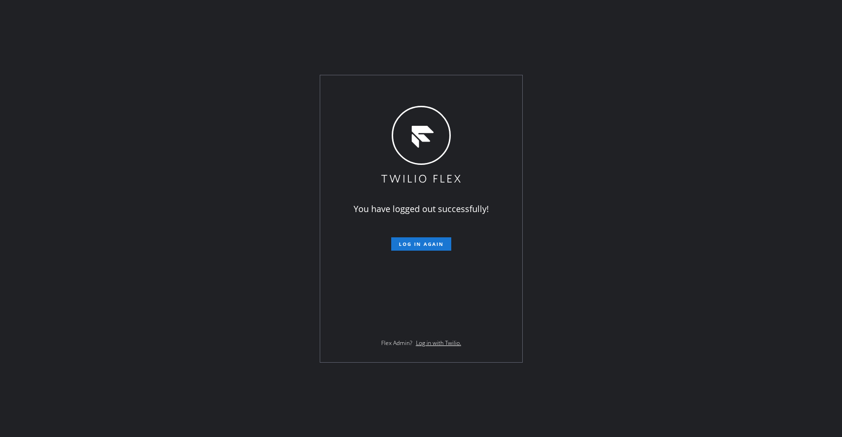 Image resolution: width=842 pixels, height=437 pixels. What do you see at coordinates (396, 342) in the screenshot?
I see `span: Flex Admin?` at bounding box center [396, 342].